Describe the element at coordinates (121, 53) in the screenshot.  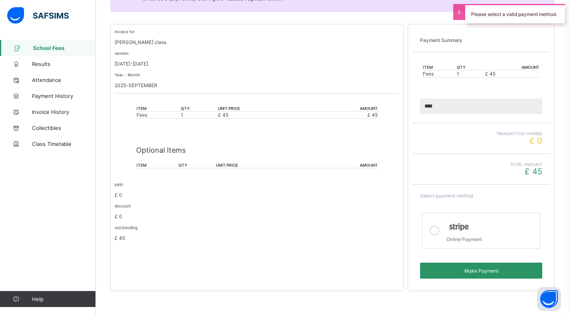
I see `small: session` at that location.